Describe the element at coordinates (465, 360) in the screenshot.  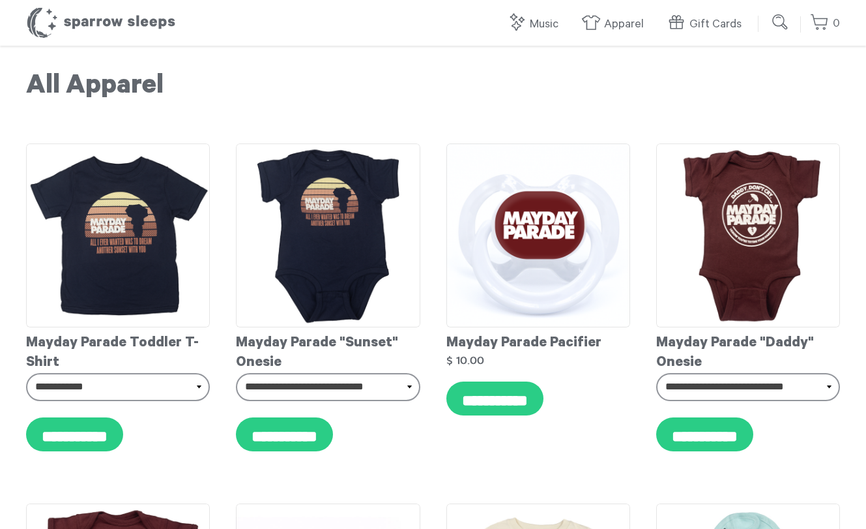
I see `strong: $ 10.00` at that location.